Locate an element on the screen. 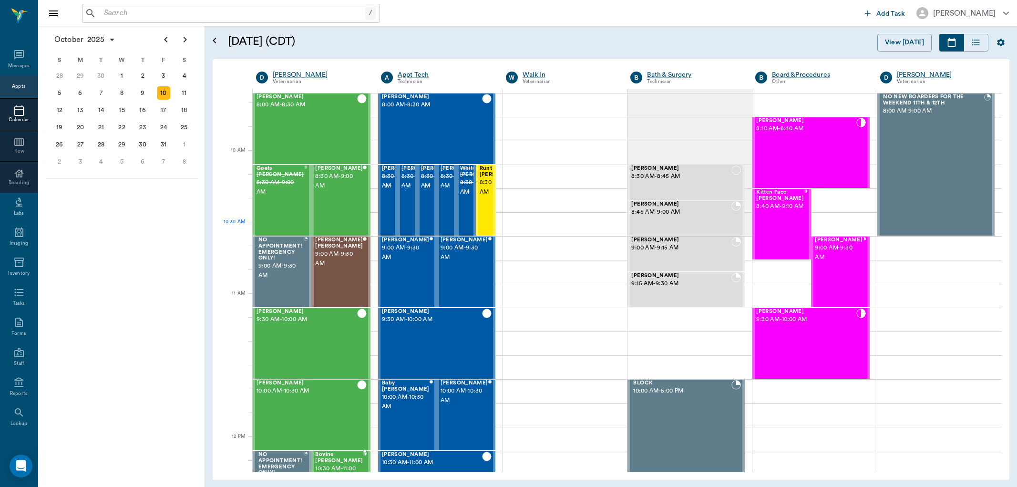  div: Monday, October 20, 2025 is located at coordinates (80, 127).